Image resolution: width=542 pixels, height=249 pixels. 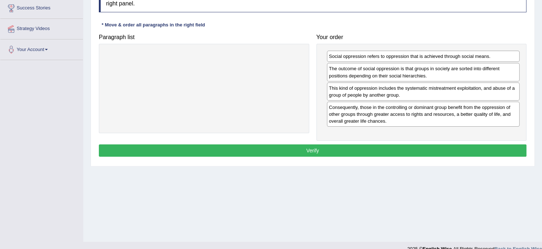 I want to click on div: This kind of oppression includes the systematic mistreatment exploitation, and abuse of a group o..., so click(x=424, y=92).